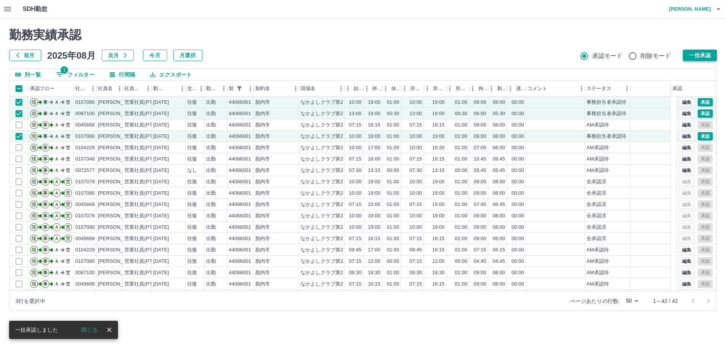 The image size is (726, 348). What do you see at coordinates (143, 170) in the screenshot?
I see `div: 営業社員(P契約)` at bounding box center [143, 170].